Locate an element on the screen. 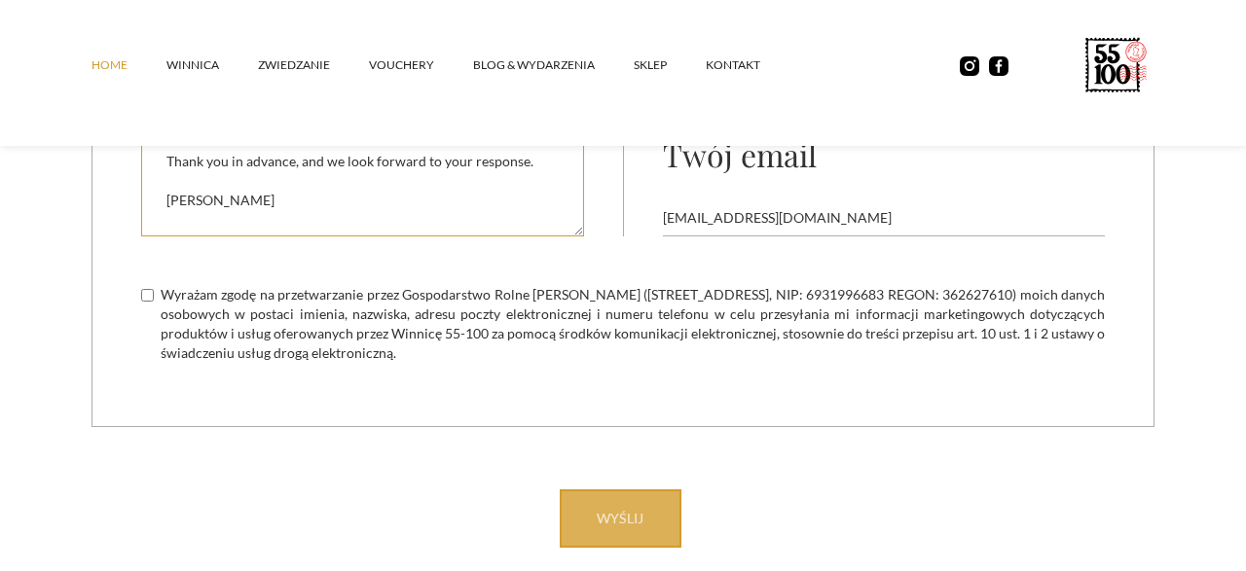 Image resolution: width=1246 pixels, height=571 pixels. a: ZWIEDZANIE is located at coordinates (313, 65).